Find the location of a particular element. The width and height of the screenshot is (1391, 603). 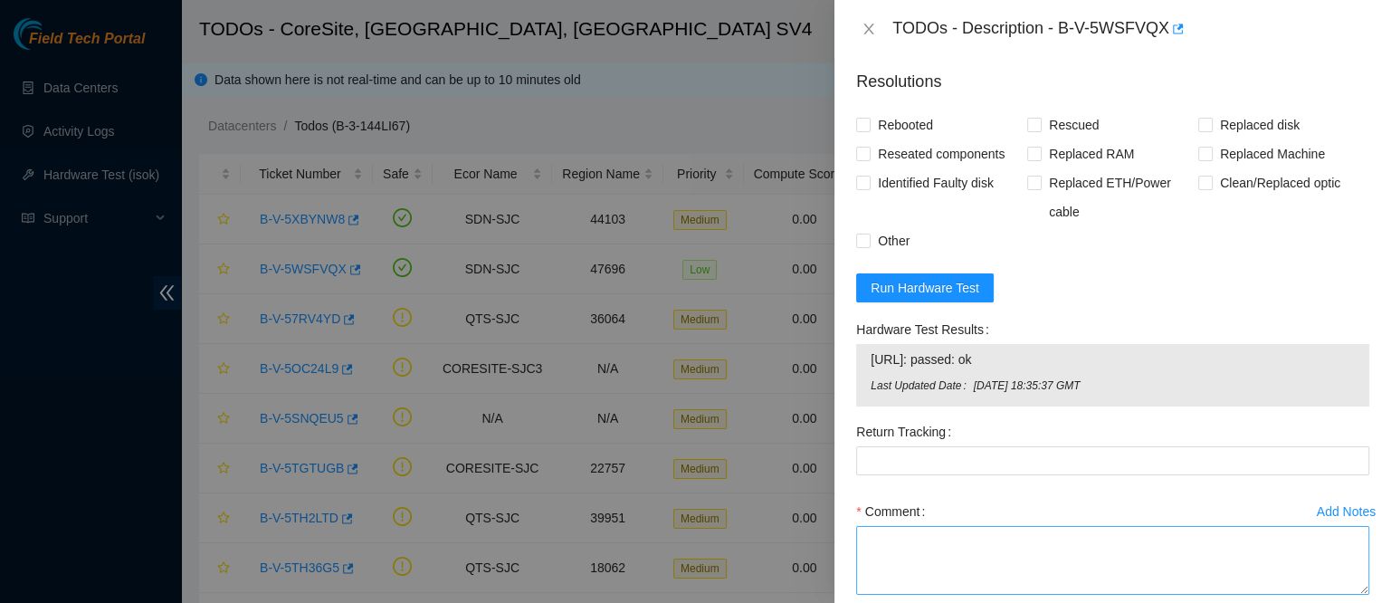

label: Return Tracking is located at coordinates (907, 432).